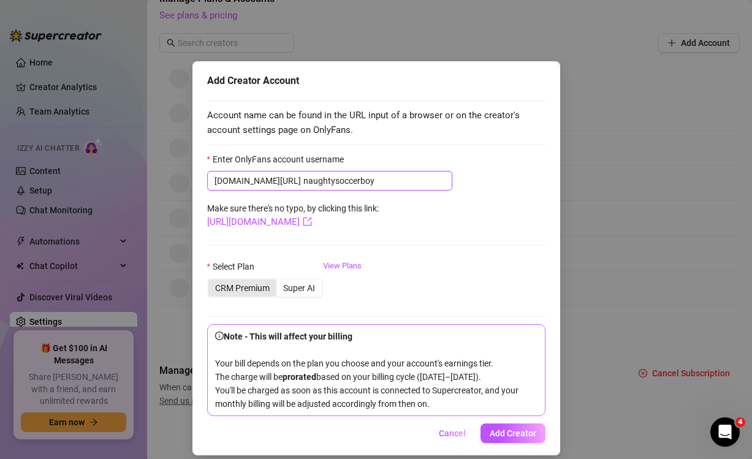  What do you see at coordinates (235, 267) in the screenshot?
I see `label: Select Plan` at bounding box center [235, 267].